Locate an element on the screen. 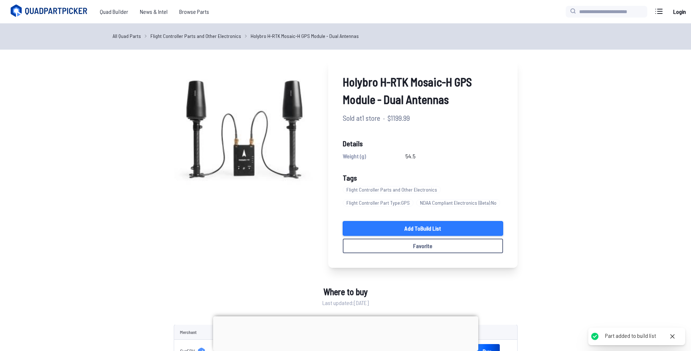 The image size is (691, 351). span: Tags is located at coordinates (350, 178).